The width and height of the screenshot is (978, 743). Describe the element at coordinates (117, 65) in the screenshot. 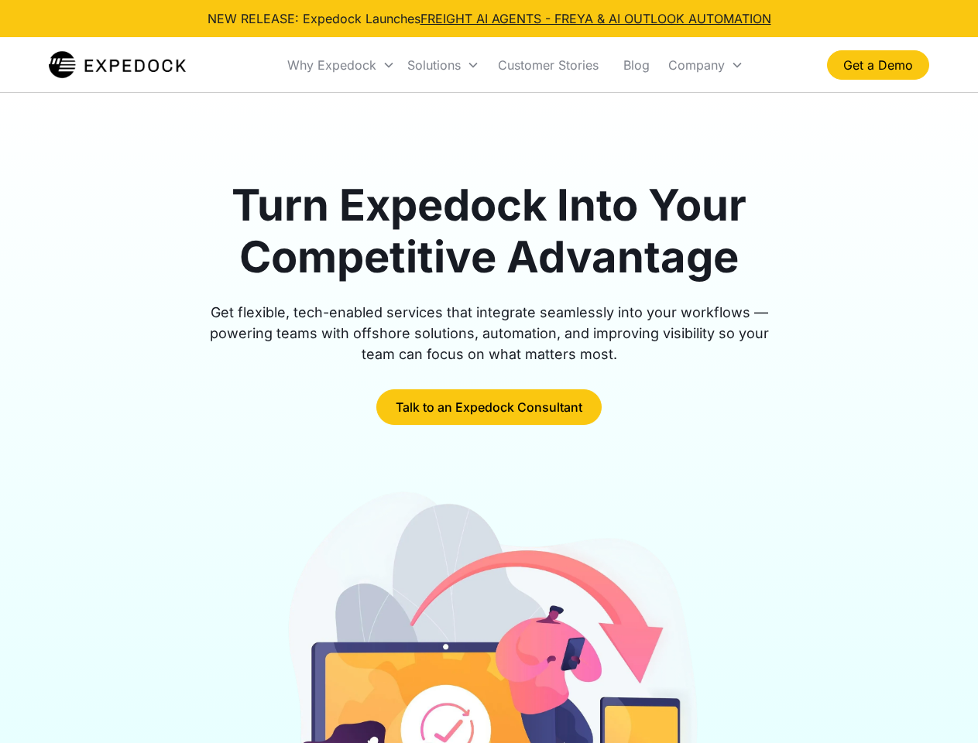

I see `img: Expedock Logo` at that location.